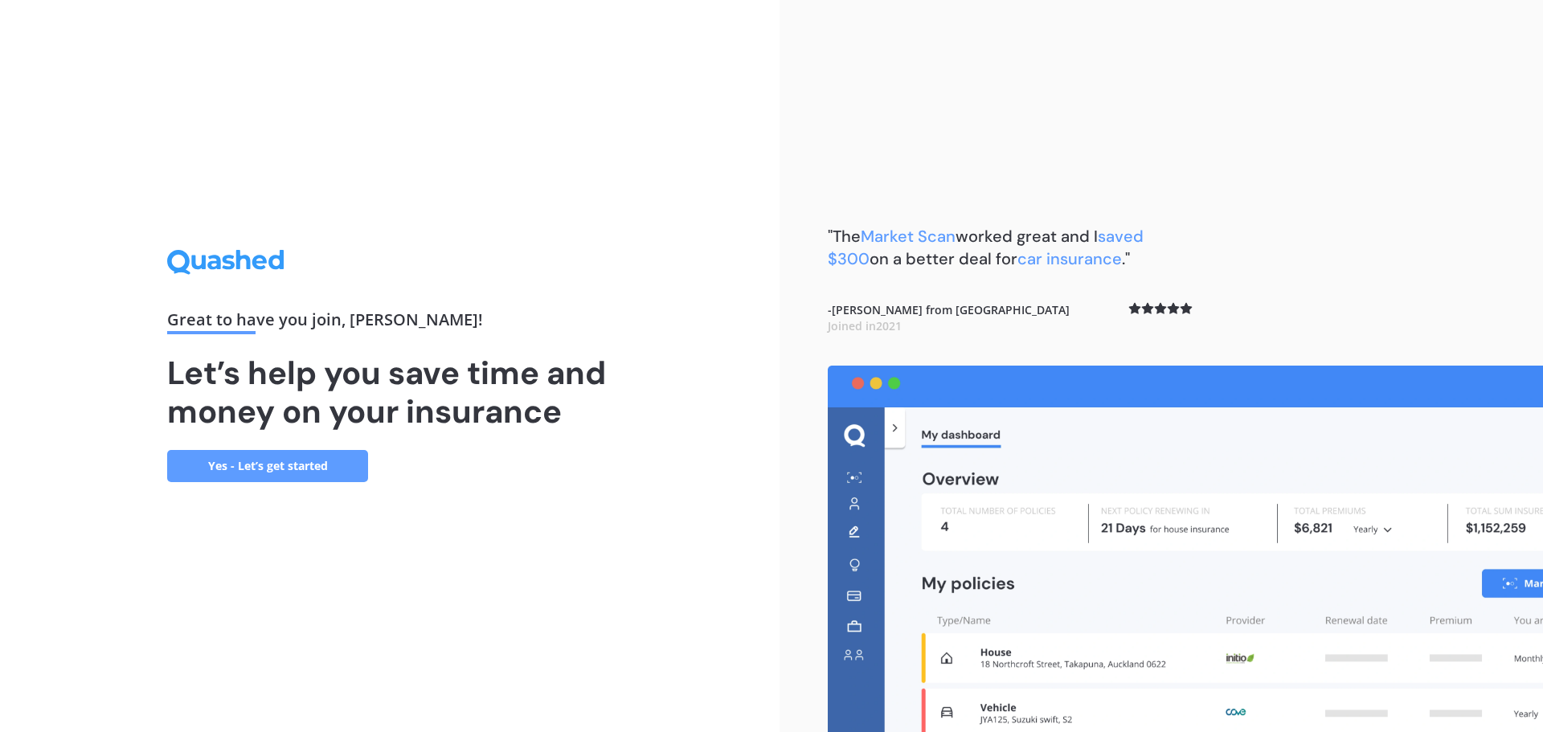  Describe the element at coordinates (1070, 259) in the screenshot. I see `span: car insurance` at that location.